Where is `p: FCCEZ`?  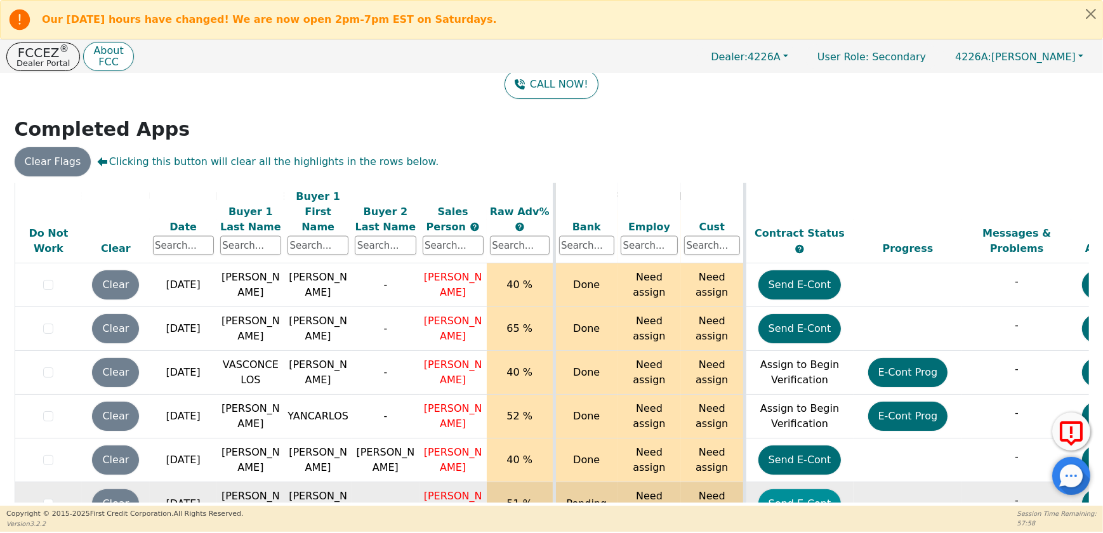 p: FCCEZ is located at coordinates (43, 53).